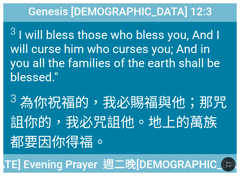 This screenshot has width=240, height=176. I want to click on wh7043: 你的，我必咒詛, so click(114, 133).